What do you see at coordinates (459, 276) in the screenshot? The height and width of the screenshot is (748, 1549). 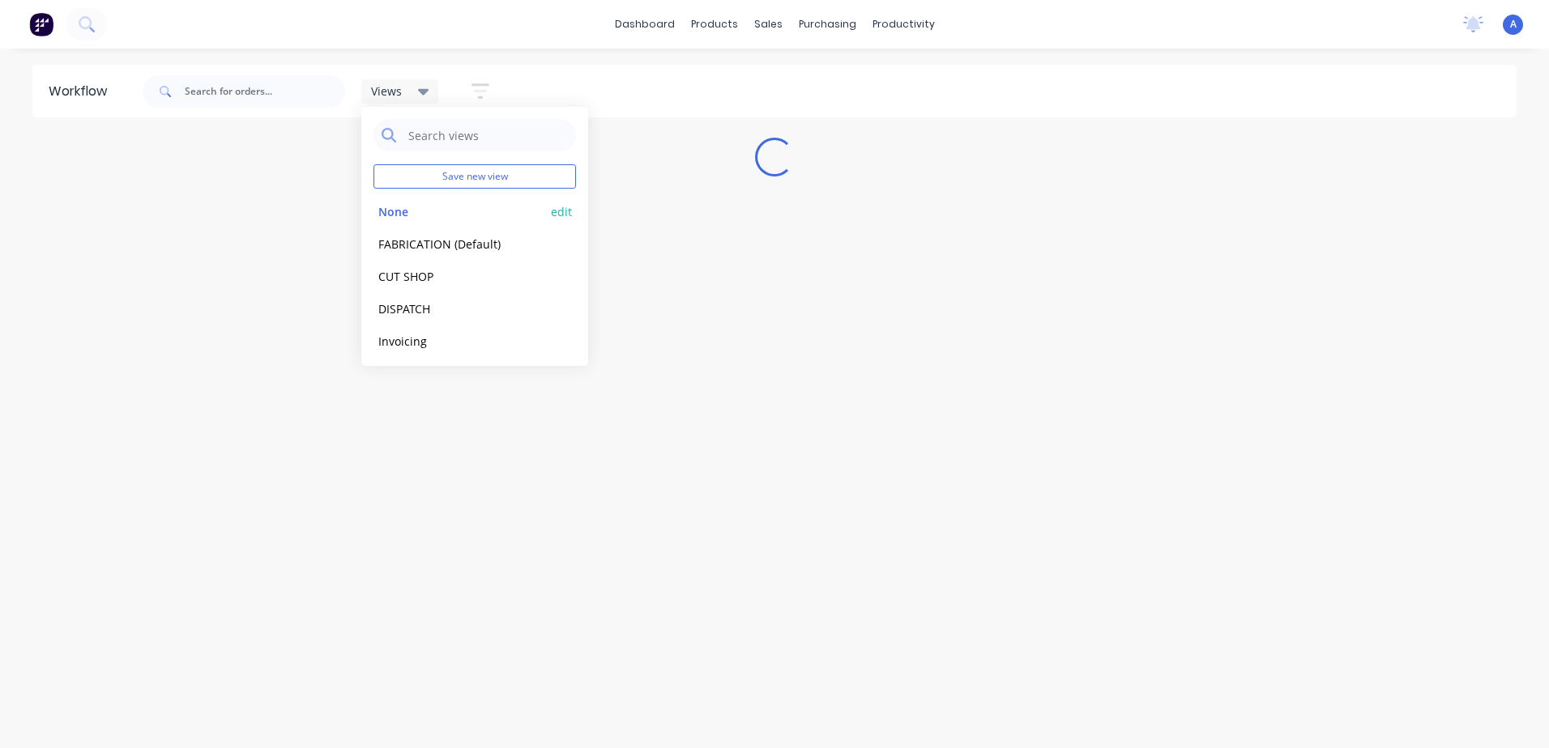 I see `button: CUT SHOP` at bounding box center [459, 276].